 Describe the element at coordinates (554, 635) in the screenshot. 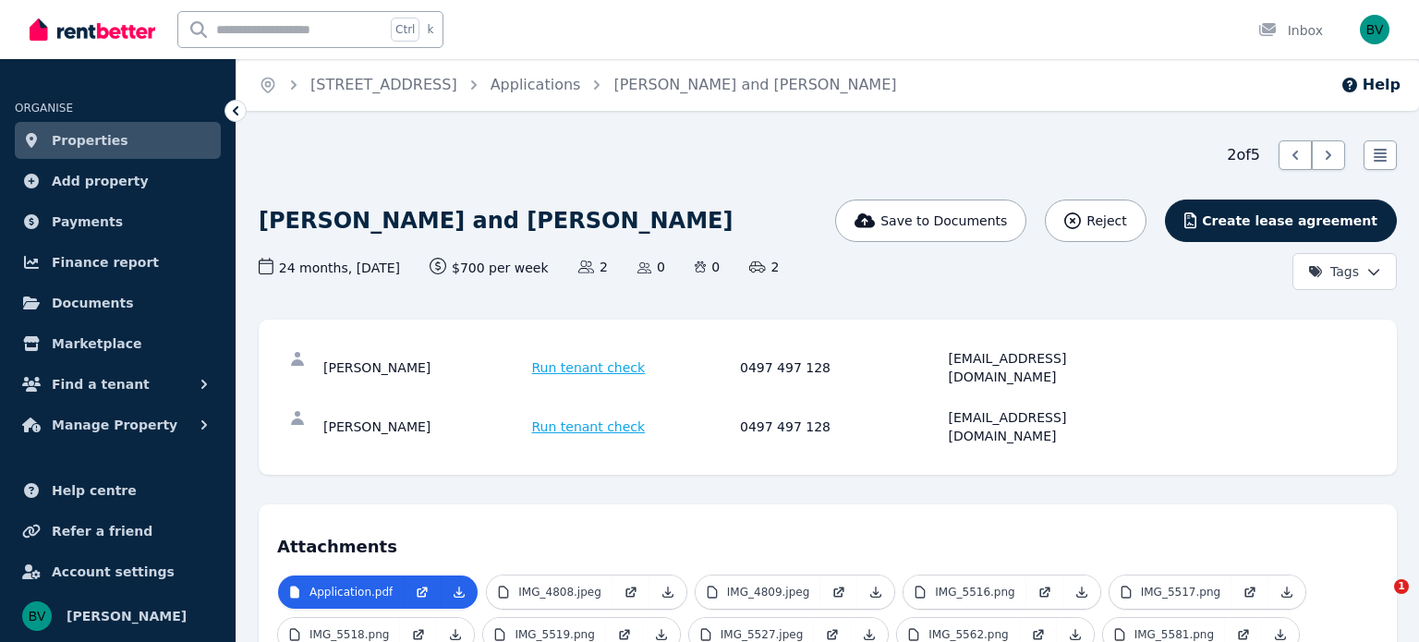

I see `p: IMG_5519.png` at that location.